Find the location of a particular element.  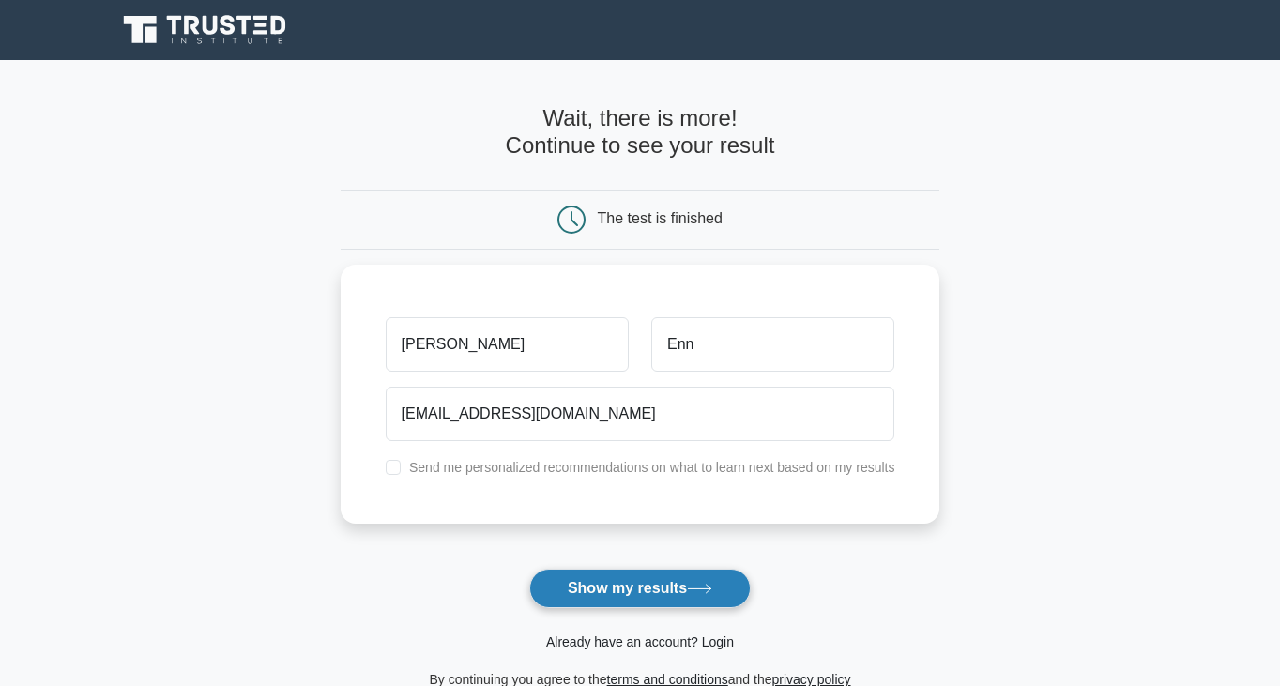

input: First name is located at coordinates (507, 344).